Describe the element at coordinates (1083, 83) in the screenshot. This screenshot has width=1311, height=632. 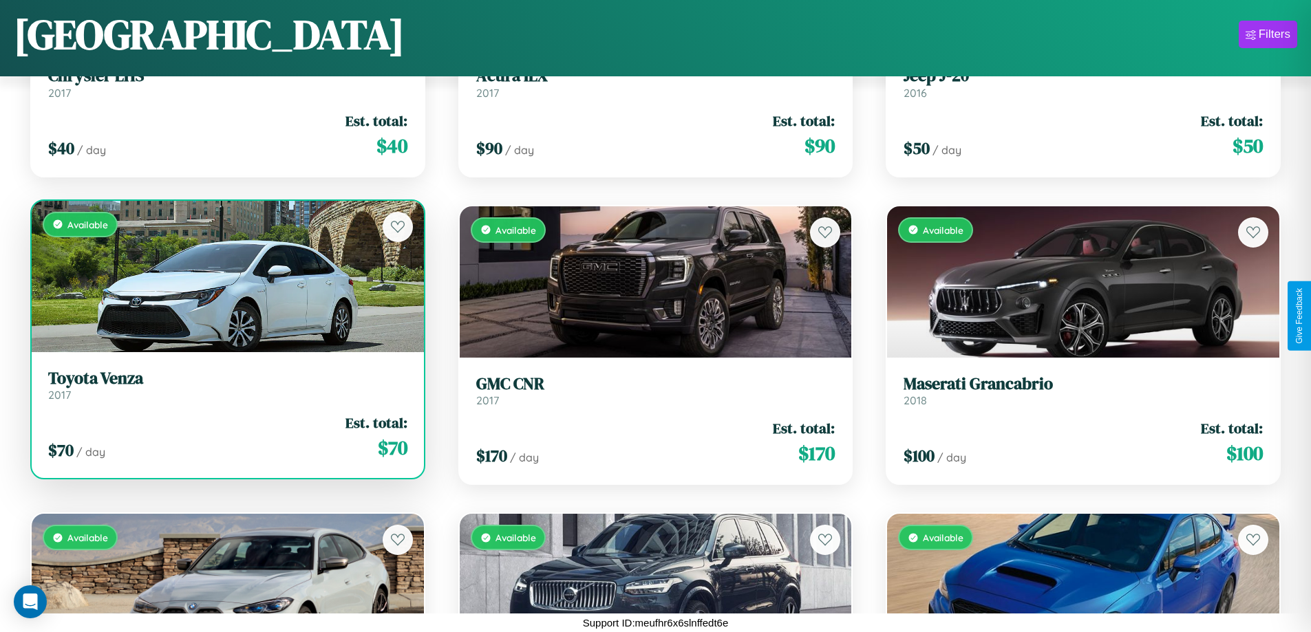
I see `a: Jeep J-202016` at that location.